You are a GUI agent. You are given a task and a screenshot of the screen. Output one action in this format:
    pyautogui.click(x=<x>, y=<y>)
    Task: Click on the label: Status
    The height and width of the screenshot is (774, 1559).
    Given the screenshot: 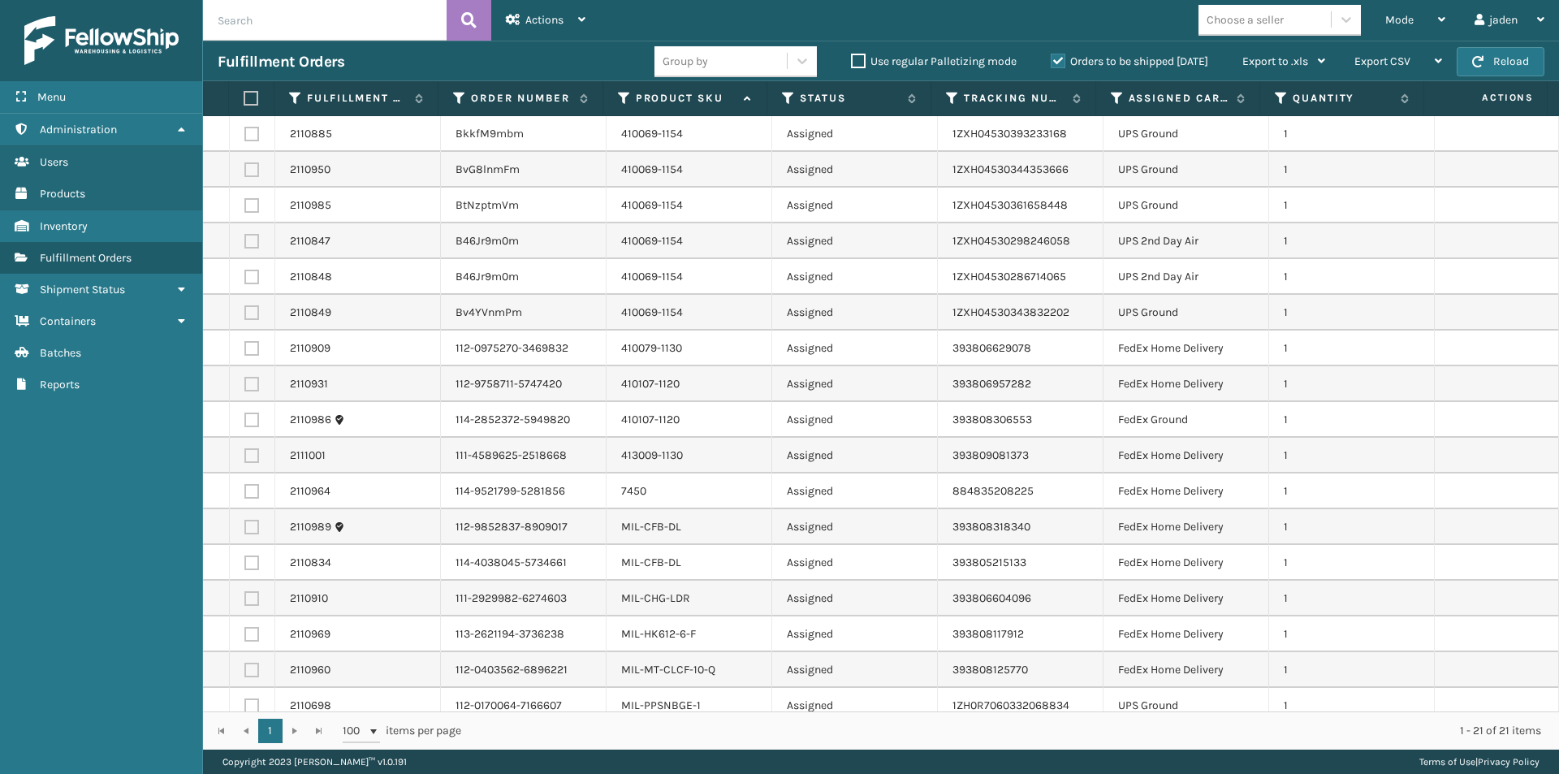 What is the action you would take?
    pyautogui.click(x=850, y=98)
    